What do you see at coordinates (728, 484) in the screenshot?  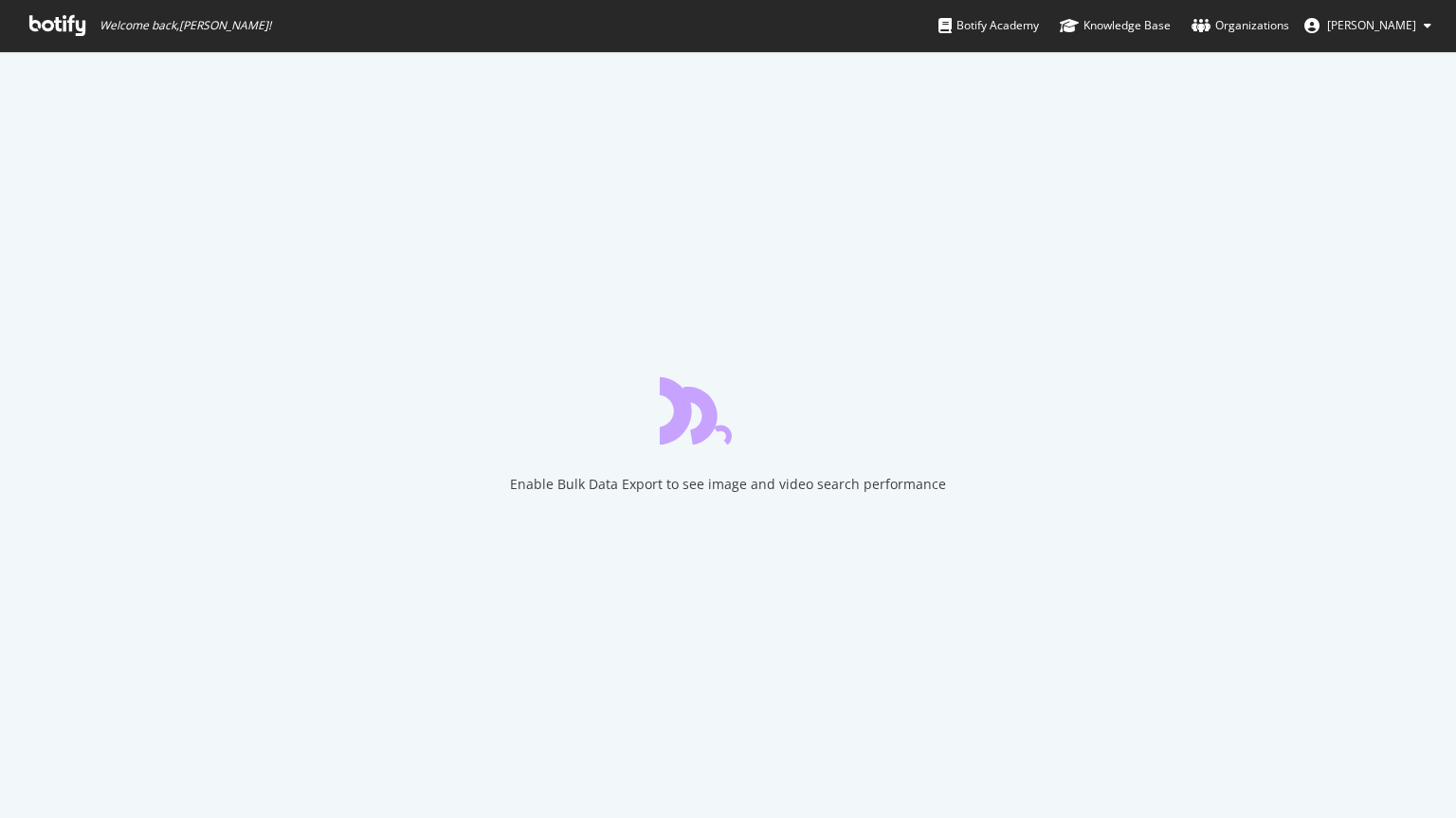 I see `div: Enable Bulk Data Export to see image and video search performance` at bounding box center [728, 484].